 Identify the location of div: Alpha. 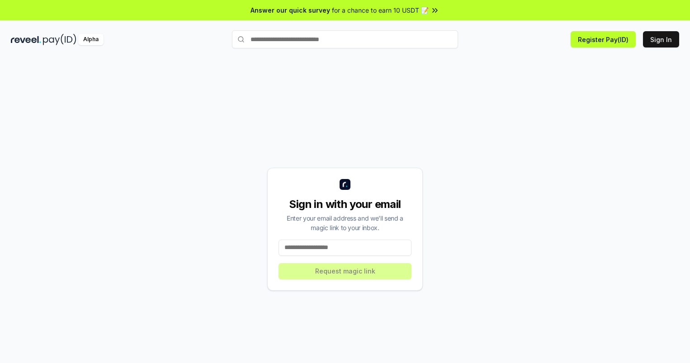
(91, 39).